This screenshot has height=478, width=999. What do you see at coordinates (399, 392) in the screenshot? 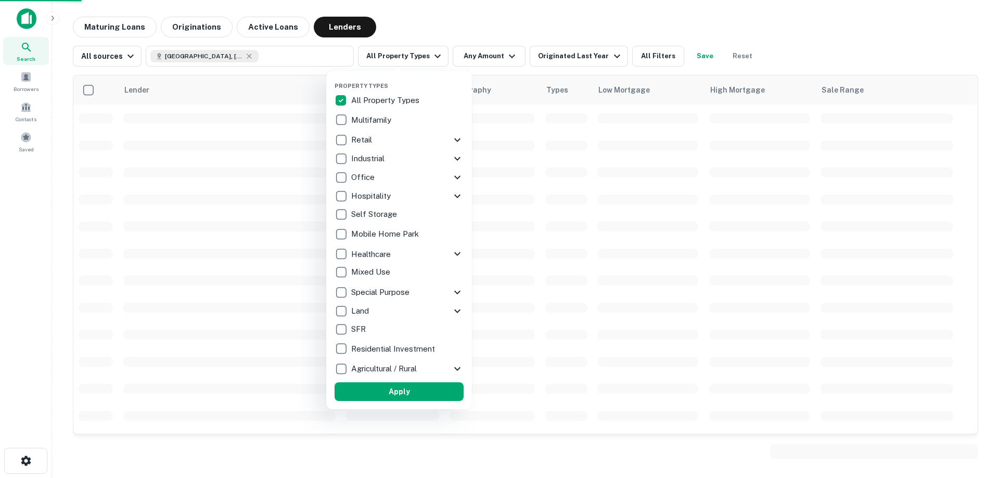
I see `button: Apply` at bounding box center [399, 392].